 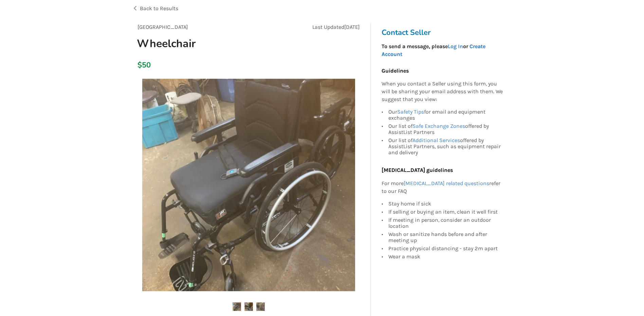 What do you see at coordinates (446, 223) in the screenshot?
I see `div: If meeting in person, consider an outdoor location` at bounding box center [446, 223].